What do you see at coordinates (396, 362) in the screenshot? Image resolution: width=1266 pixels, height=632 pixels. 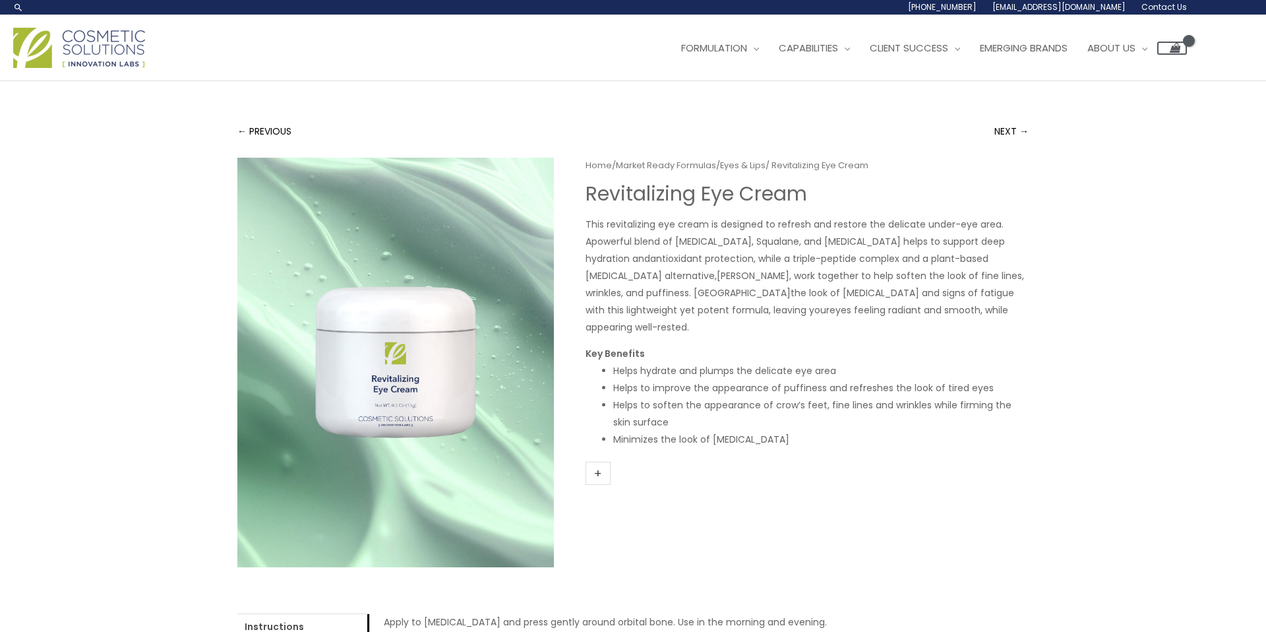 I see `img: Revitalizing ​Eye Cream` at bounding box center [396, 362].